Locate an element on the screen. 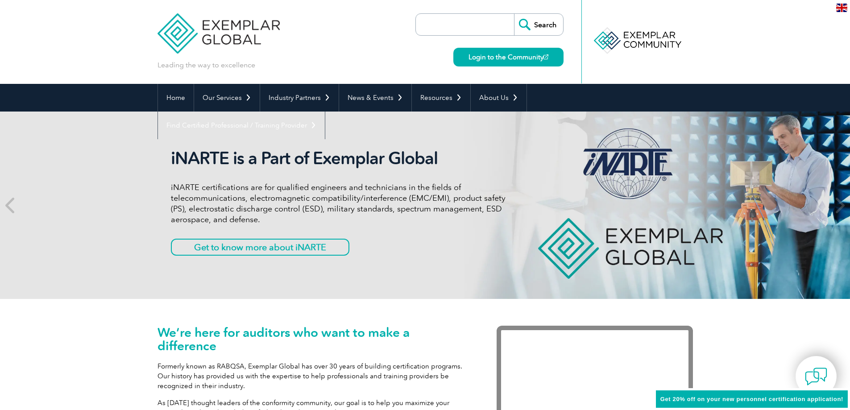 This screenshot has height=410, width=850. h1: We’re here for auditors who want to make a difference is located at coordinates (314, 339).